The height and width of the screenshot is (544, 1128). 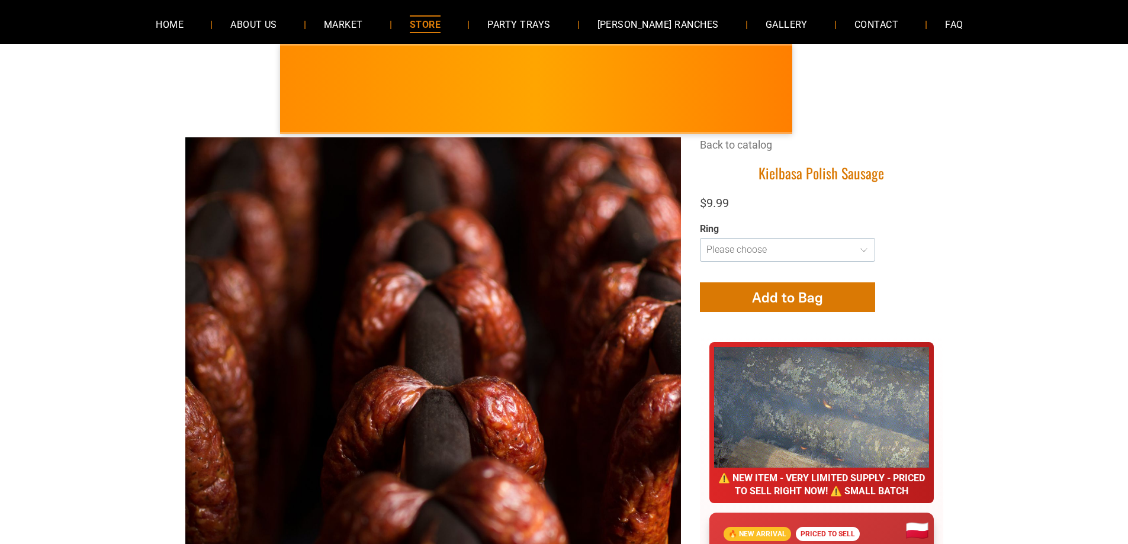 I want to click on button: Add to Bag, so click(x=788, y=297).